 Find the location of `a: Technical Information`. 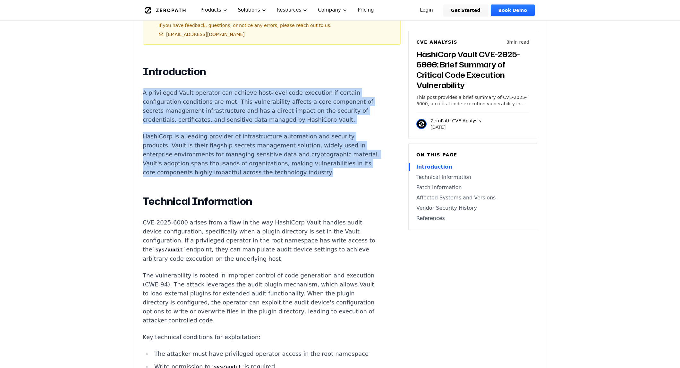

a: Technical Information is located at coordinates (473, 177).